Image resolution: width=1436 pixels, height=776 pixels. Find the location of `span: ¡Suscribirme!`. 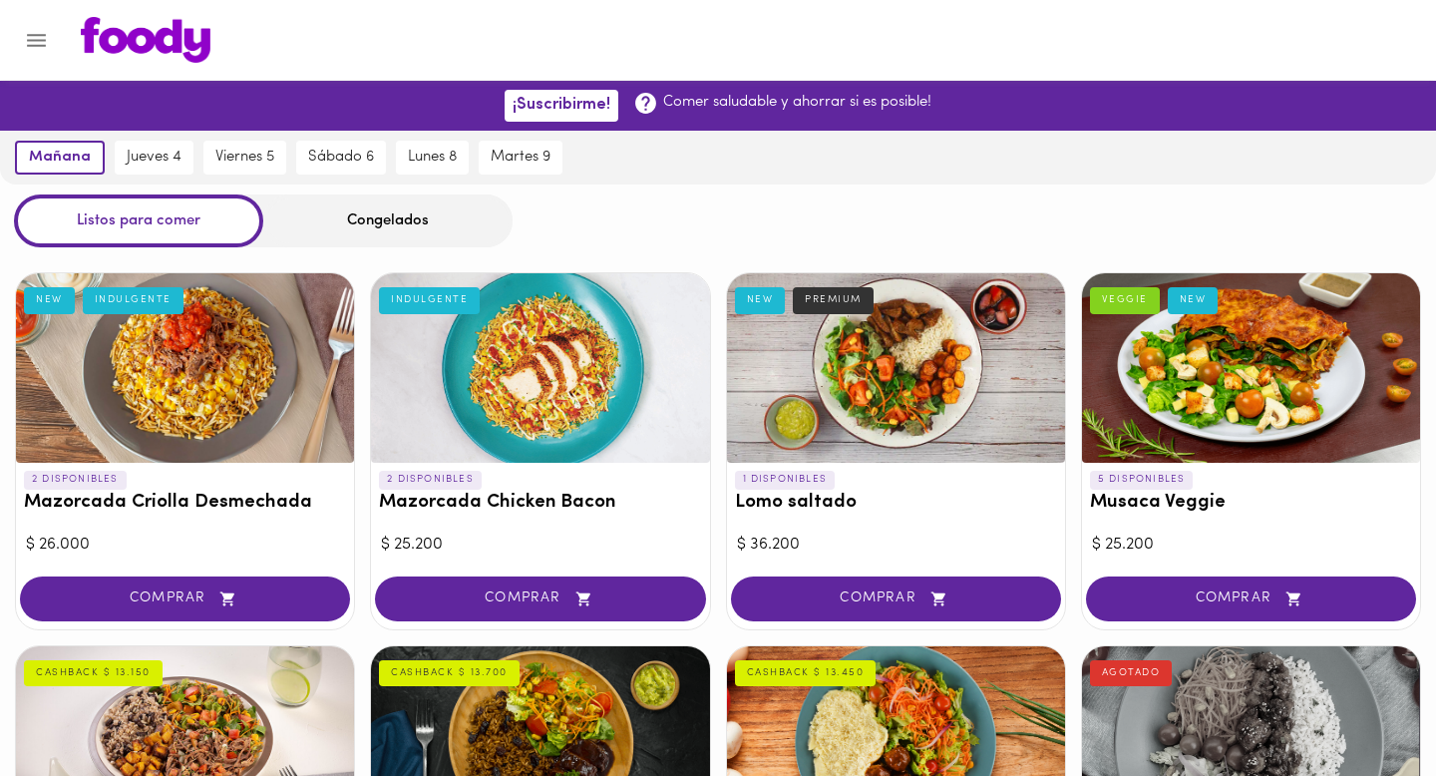

span: ¡Suscribirme! is located at coordinates (561, 105).